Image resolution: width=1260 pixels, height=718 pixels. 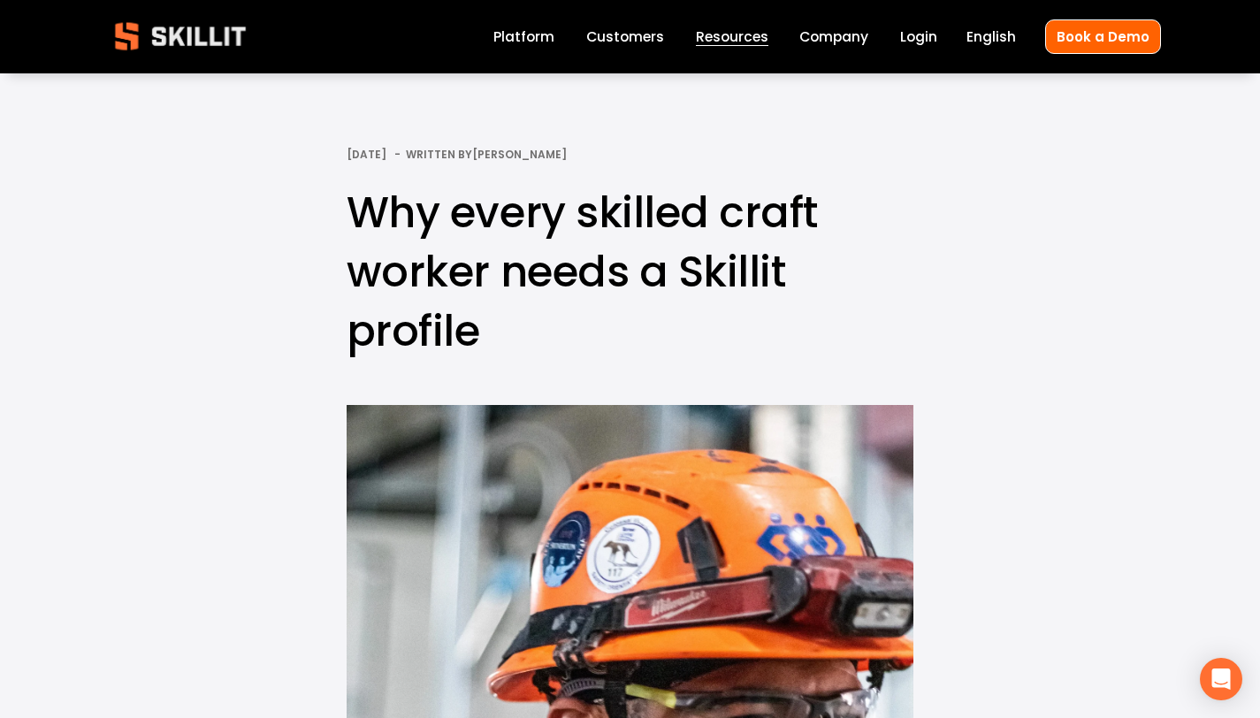 What do you see at coordinates (732, 36) in the screenshot?
I see `a: folder dropdown` at bounding box center [732, 36].